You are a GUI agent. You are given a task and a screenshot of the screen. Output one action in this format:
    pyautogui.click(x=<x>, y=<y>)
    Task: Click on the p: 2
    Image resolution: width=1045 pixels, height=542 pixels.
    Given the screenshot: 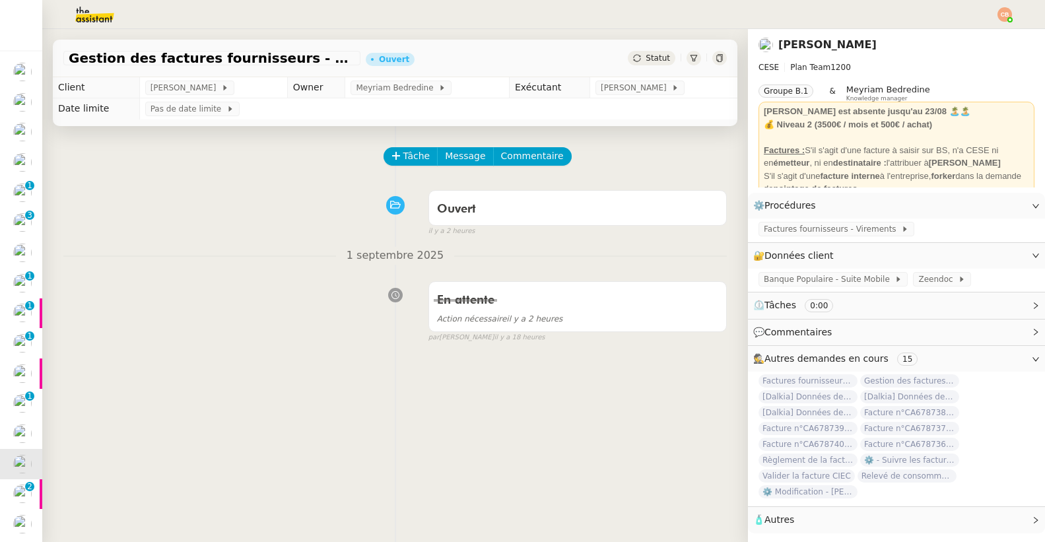 What is the action you would take?
    pyautogui.click(x=30, y=488)
    